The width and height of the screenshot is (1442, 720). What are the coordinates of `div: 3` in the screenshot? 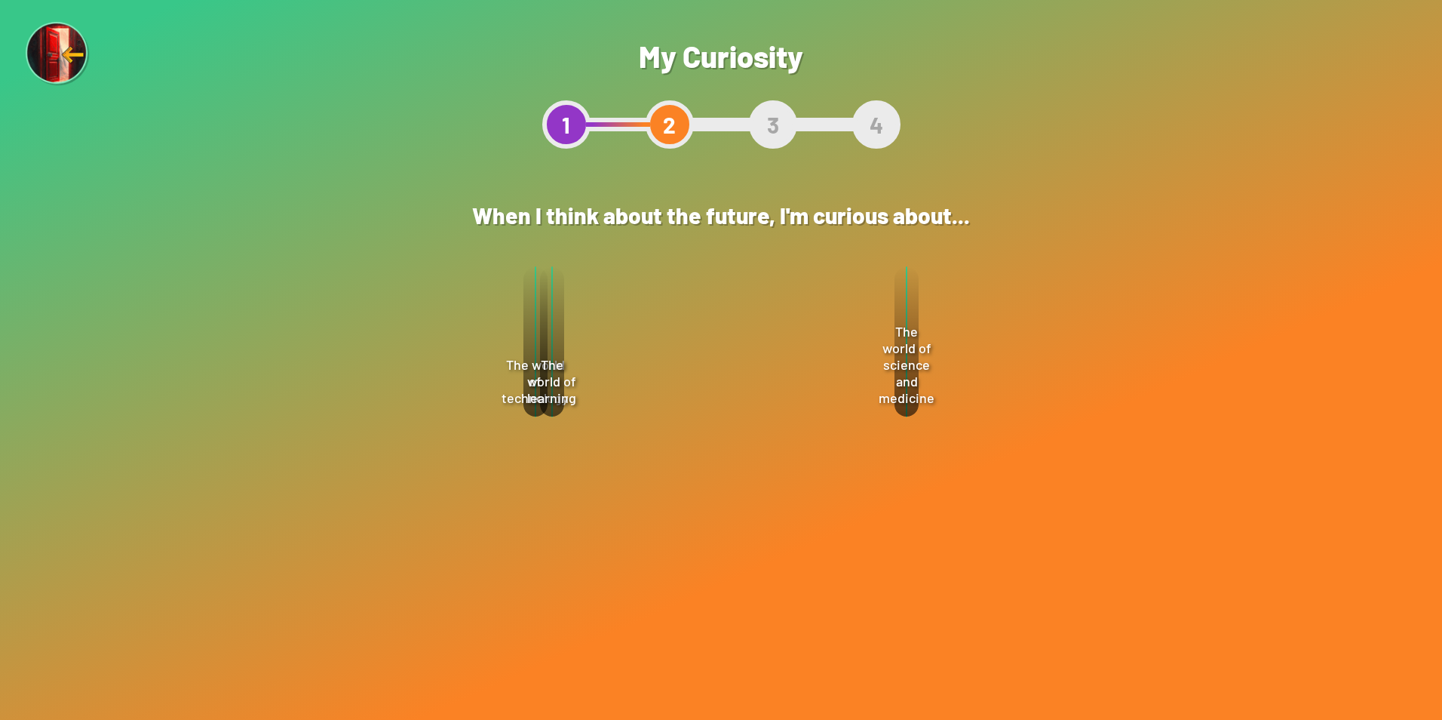 It's located at (773, 124).